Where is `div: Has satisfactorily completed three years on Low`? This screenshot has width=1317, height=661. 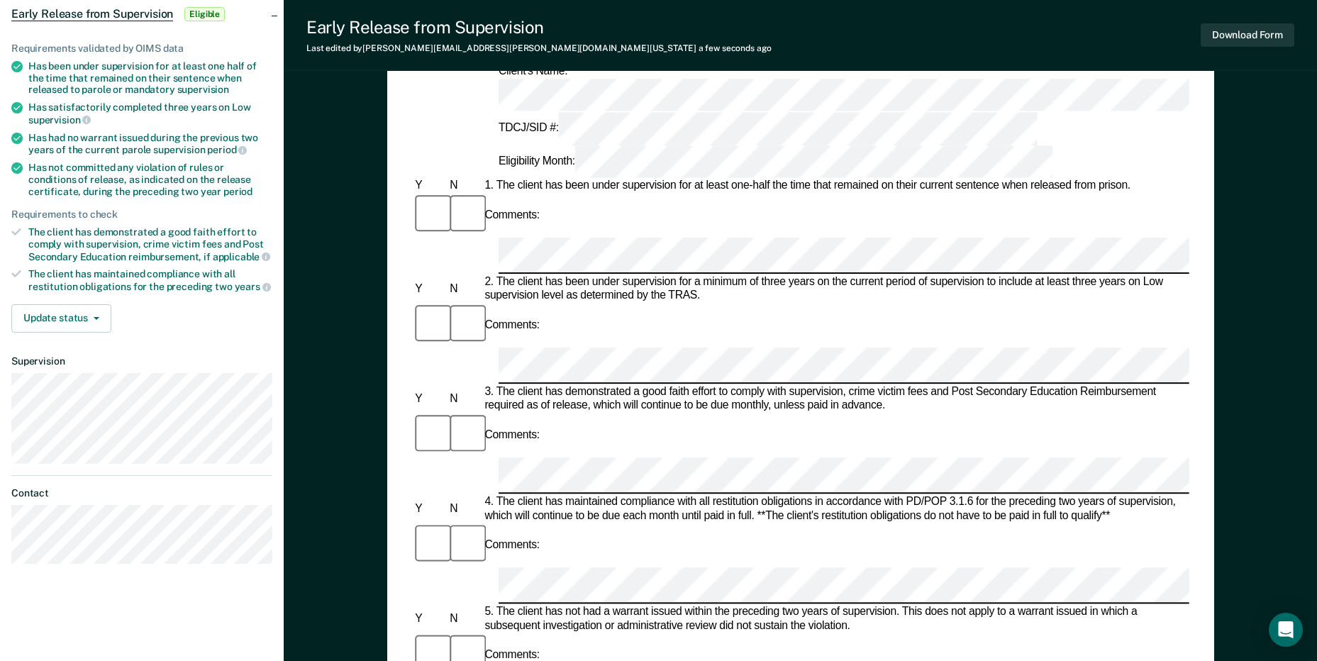
div: Has satisfactorily completed three years on Low is located at coordinates (150, 113).